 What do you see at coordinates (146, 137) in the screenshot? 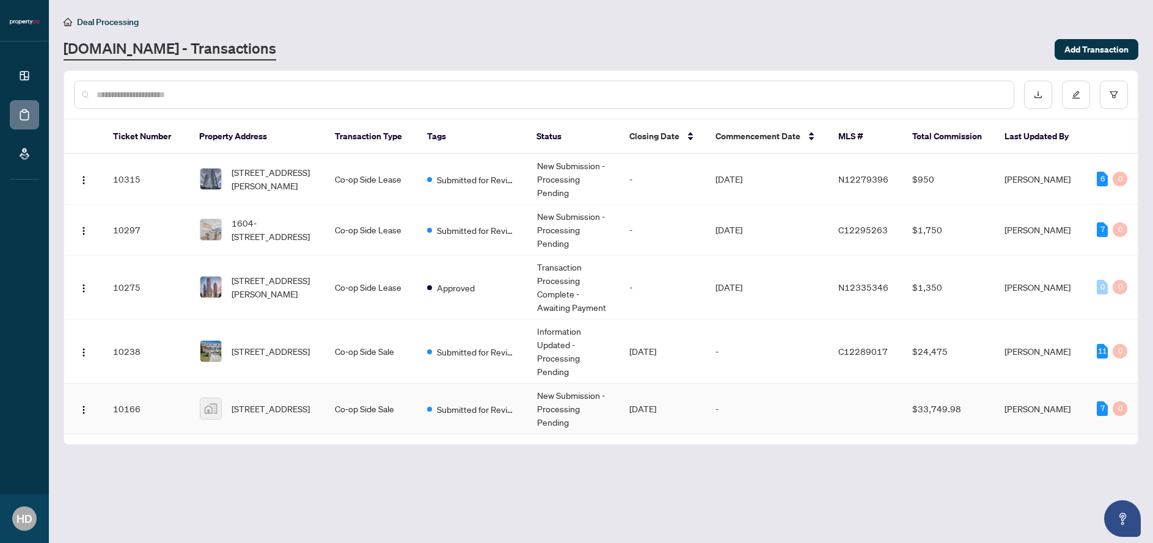
I see `th: Ticket Number` at bounding box center [146, 137].